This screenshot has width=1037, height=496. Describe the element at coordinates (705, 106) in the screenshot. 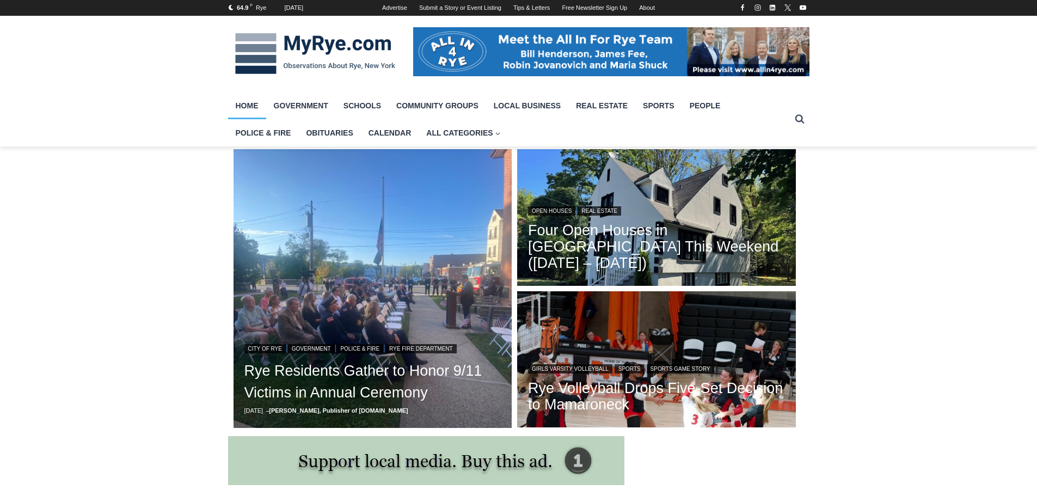

I see `a: People` at that location.